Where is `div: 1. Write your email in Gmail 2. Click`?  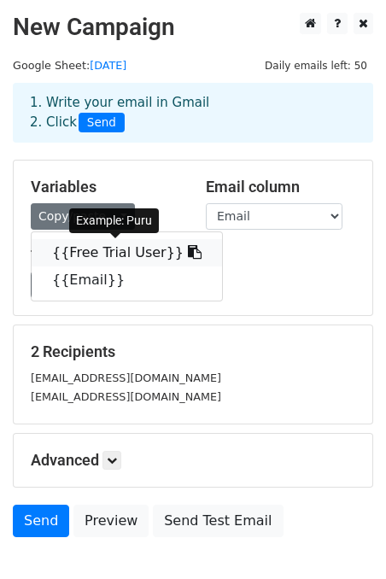 div: 1. Write your email in Gmail 2. Click is located at coordinates (193, 113).